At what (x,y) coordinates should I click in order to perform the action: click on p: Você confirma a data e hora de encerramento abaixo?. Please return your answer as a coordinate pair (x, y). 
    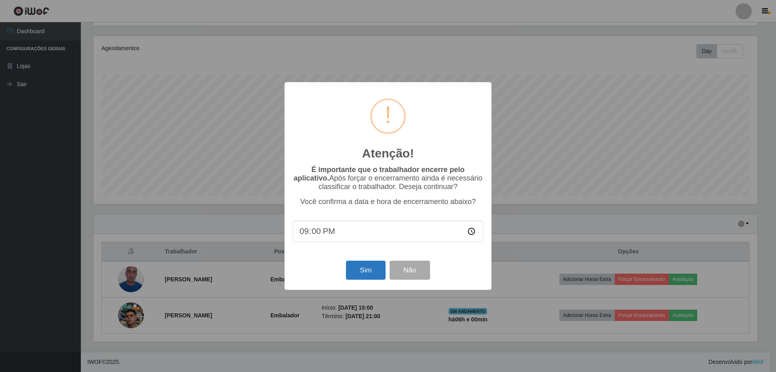
    Looking at the image, I should click on (388, 201).